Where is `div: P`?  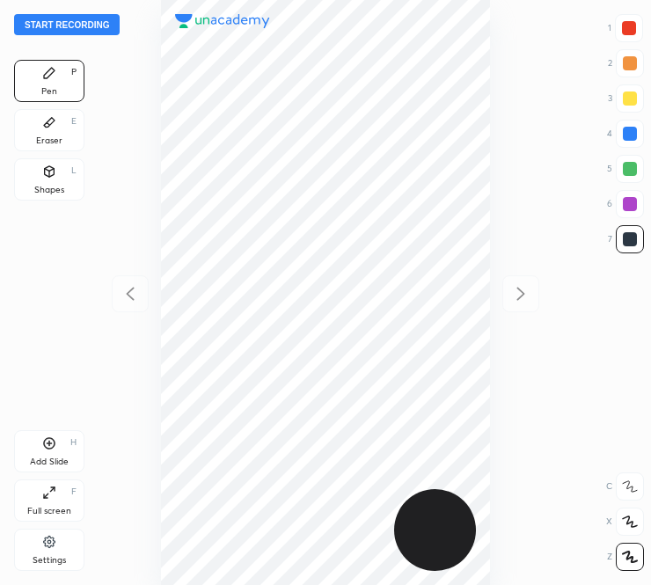 div: P is located at coordinates (74, 72).